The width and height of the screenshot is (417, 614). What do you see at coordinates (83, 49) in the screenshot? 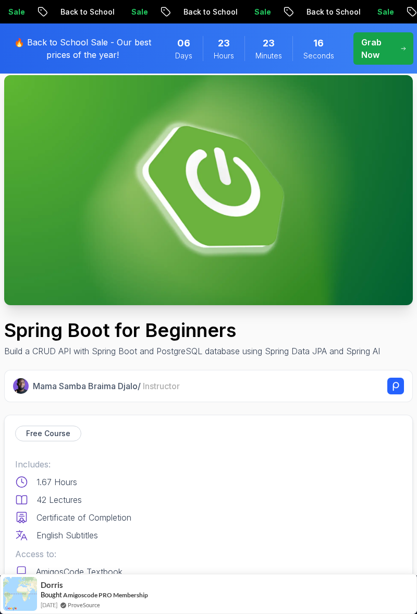
I see `p: 🔥 Back to School Sale - Our best prices of the year!` at bounding box center [83, 49].